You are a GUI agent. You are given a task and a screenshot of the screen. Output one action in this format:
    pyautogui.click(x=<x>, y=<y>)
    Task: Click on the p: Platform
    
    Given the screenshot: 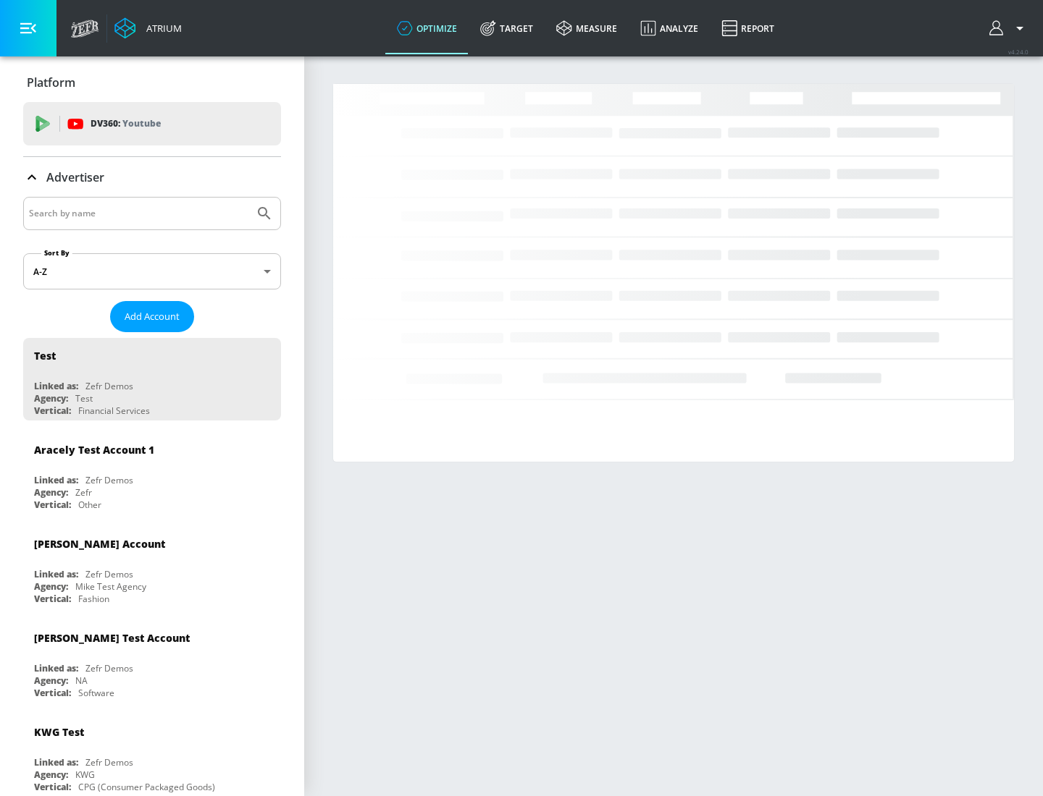 What is the action you would take?
    pyautogui.click(x=51, y=83)
    